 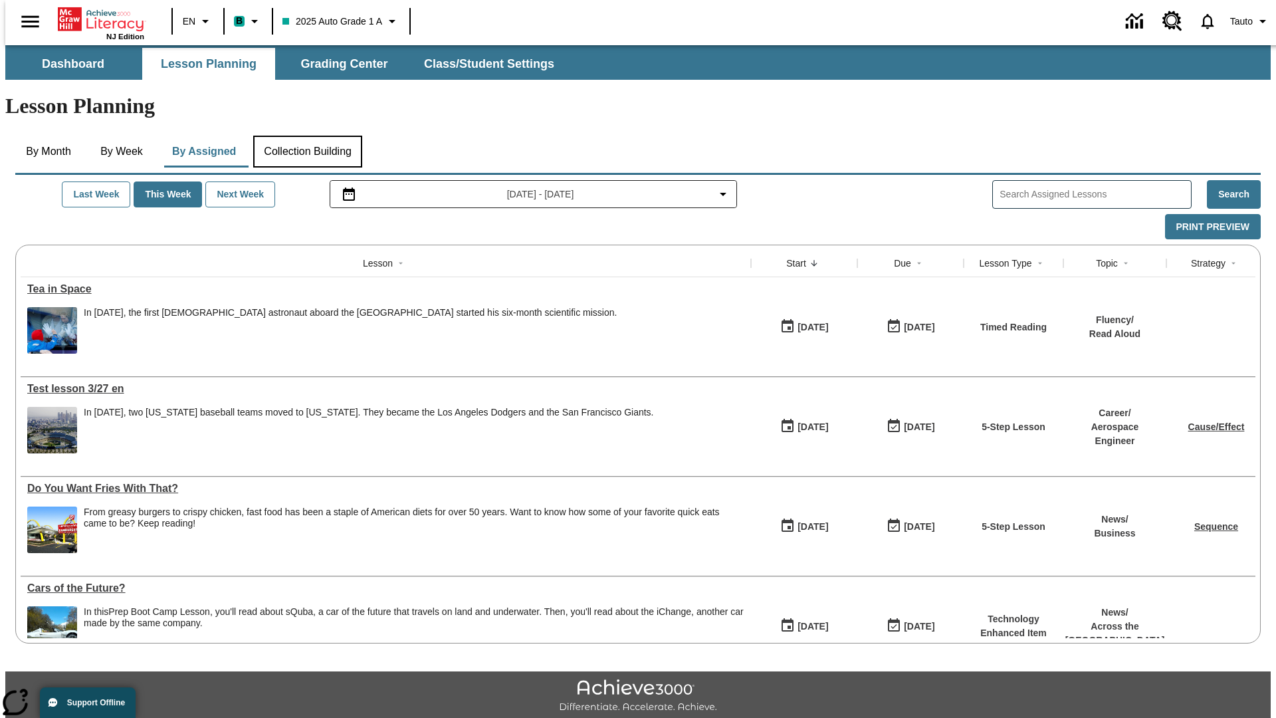 What do you see at coordinates (209, 64) in the screenshot?
I see `span: Lesson Planning` at bounding box center [209, 64].